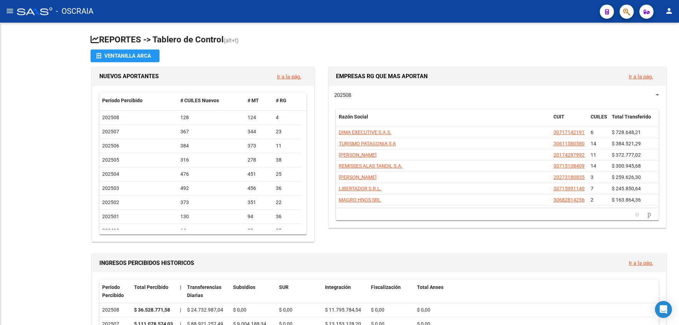 The width and height of the screenshot is (679, 325). What do you see at coordinates (211, 216) in the screenshot?
I see `div: 130` at bounding box center [211, 216].